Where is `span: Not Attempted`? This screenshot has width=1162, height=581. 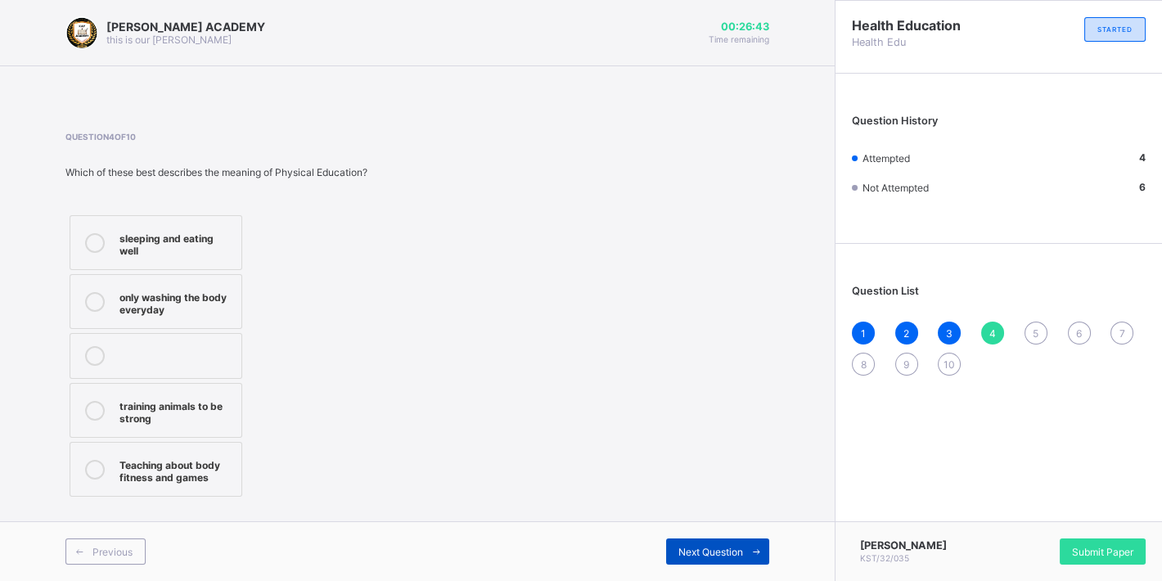 span: Not Attempted is located at coordinates (895, 187).